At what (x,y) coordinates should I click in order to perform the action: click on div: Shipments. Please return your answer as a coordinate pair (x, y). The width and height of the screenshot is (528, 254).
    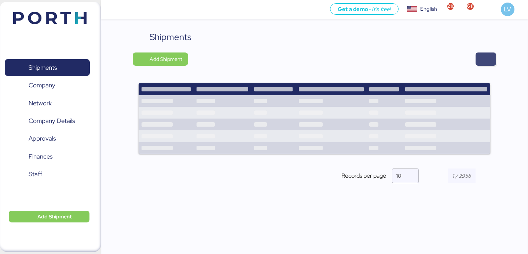
    Looking at the image, I should click on (170, 37).